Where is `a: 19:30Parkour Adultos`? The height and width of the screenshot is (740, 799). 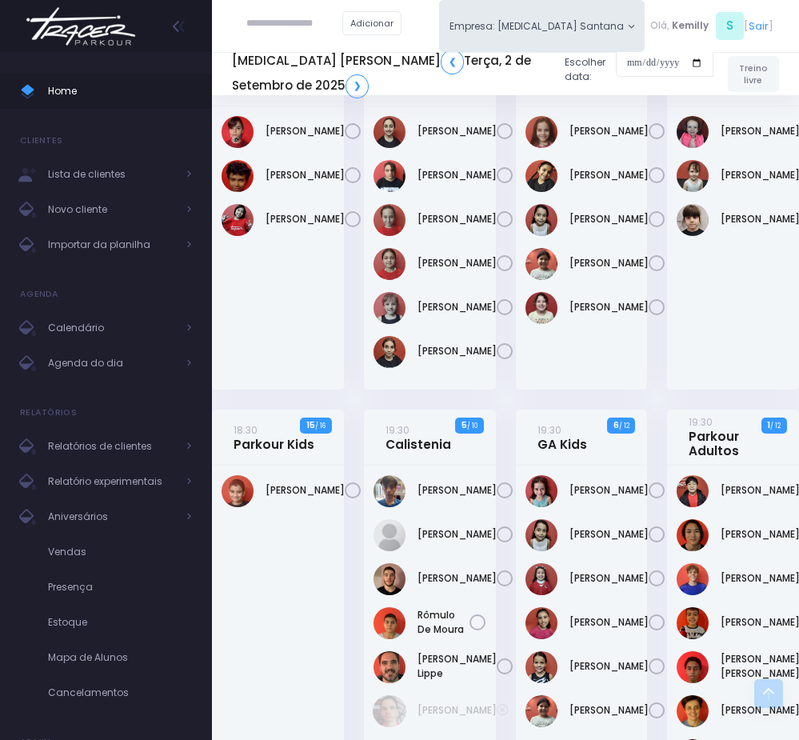 a: 19:30Parkour Adultos is located at coordinates (730, 436).